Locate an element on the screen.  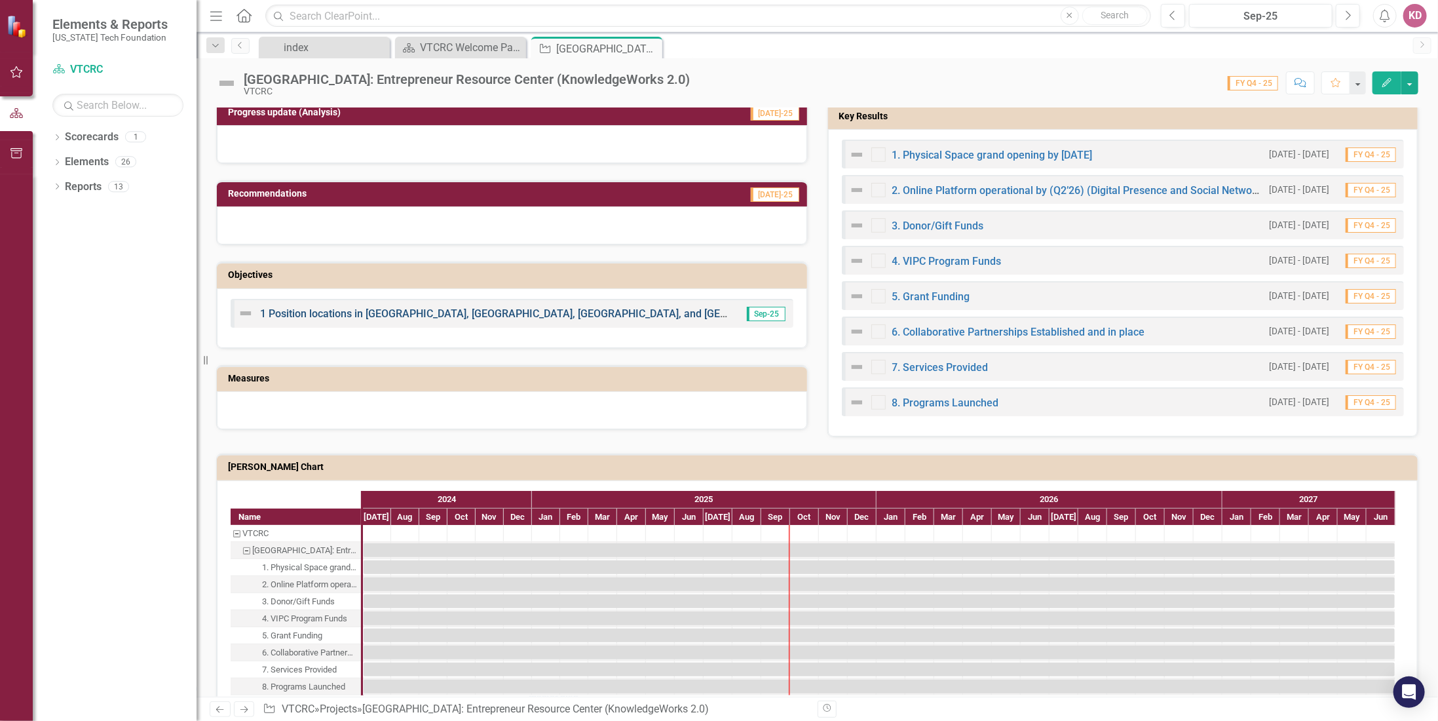
a: Elements is located at coordinates (86, 162).